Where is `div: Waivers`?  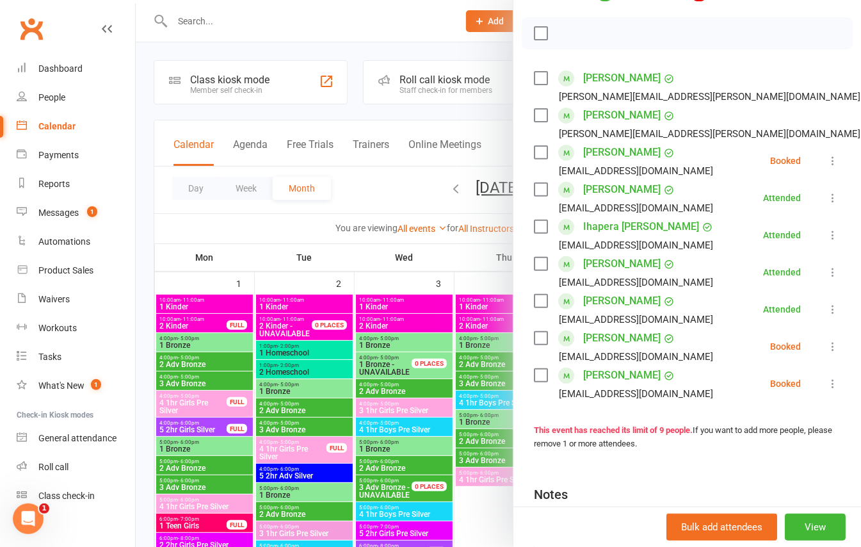
div: Waivers is located at coordinates (54, 299).